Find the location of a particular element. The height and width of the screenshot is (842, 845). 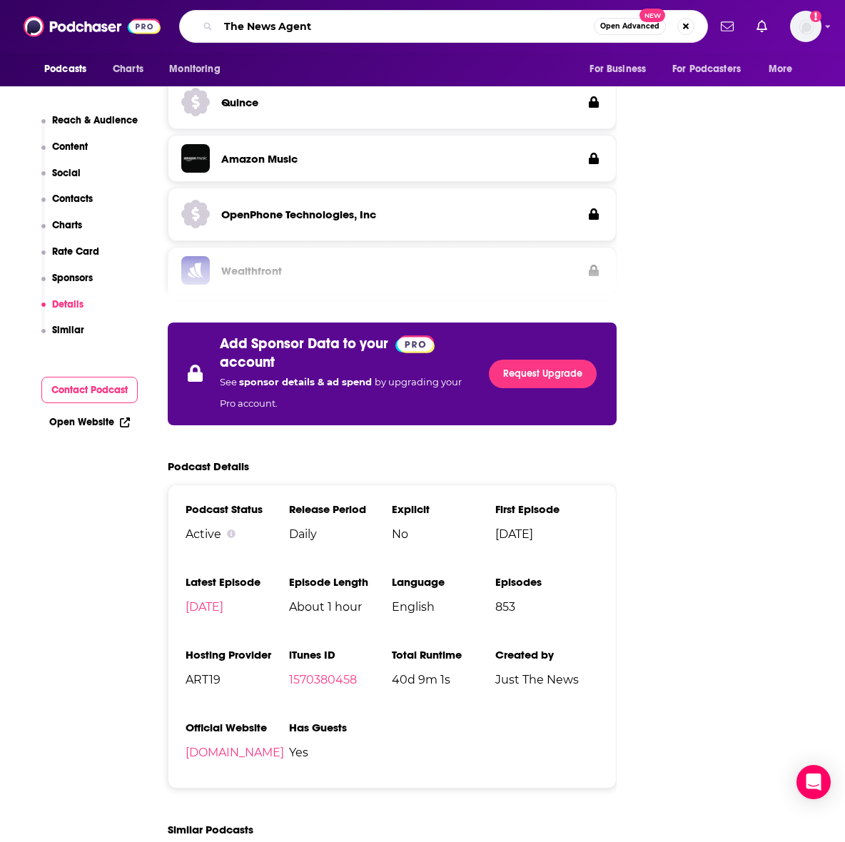

h3: Created by is located at coordinates (547, 655).